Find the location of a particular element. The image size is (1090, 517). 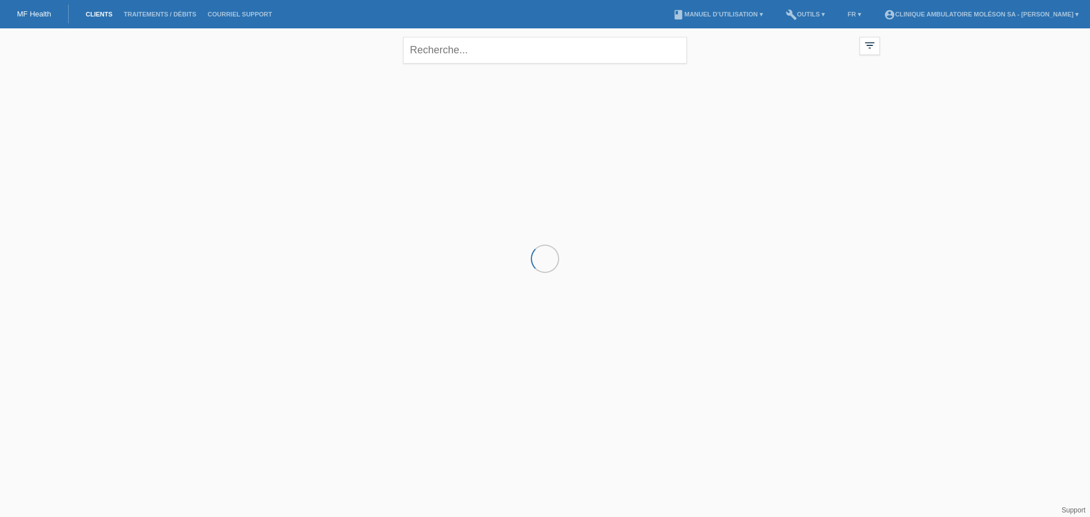

a: Traitements / débits is located at coordinates (160, 14).